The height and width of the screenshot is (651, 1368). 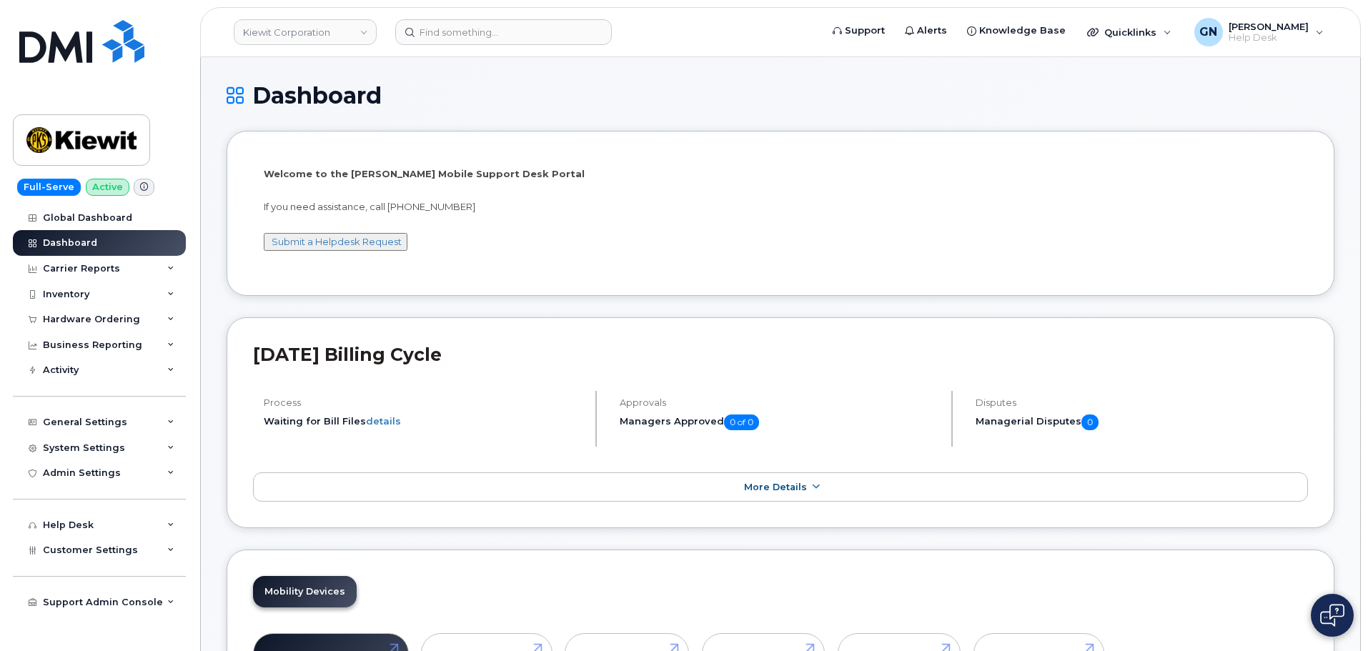 I want to click on h4: Approvals, so click(x=779, y=402).